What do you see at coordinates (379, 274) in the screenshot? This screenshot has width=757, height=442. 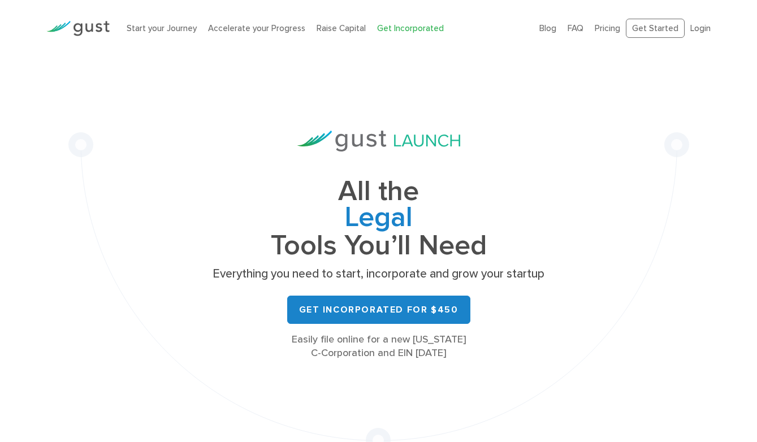 I see `p: Everything you need to start, incorporate and grow your startup` at bounding box center [379, 274].